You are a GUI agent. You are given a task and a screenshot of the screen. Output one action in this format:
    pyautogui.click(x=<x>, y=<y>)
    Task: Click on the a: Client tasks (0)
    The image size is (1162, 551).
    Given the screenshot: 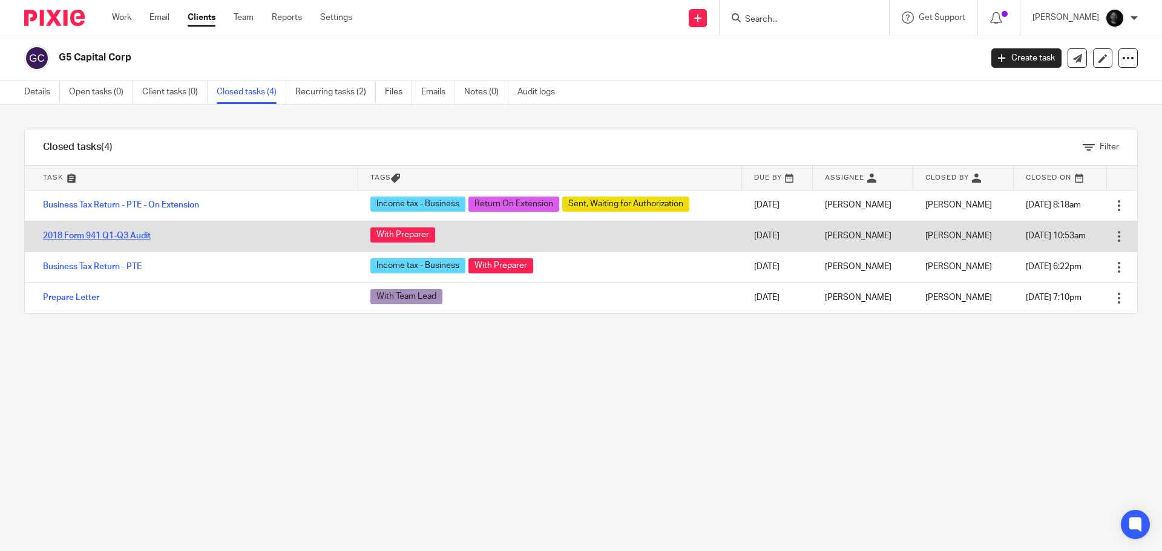 What is the action you would take?
    pyautogui.click(x=175, y=92)
    